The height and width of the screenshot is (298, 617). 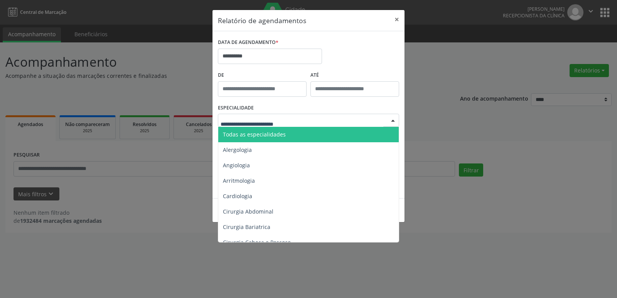 What do you see at coordinates (247, 227) in the screenshot?
I see `span: Cirurgia Bariatrica` at bounding box center [247, 227].